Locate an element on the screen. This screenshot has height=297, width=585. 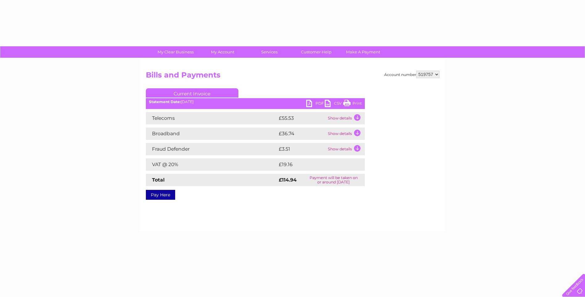
a: Services is located at coordinates (269, 52).